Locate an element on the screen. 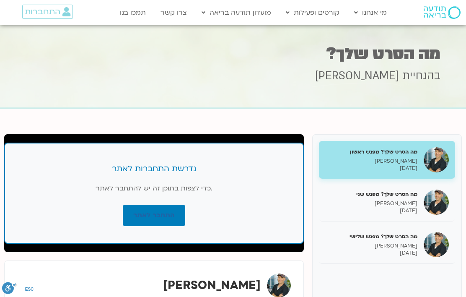  a: צרו קשר is located at coordinates (174, 13).